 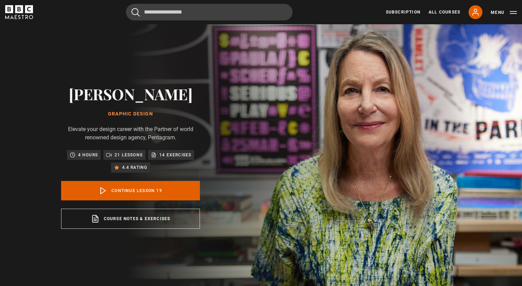 I want to click on a: All Courses, so click(x=444, y=12).